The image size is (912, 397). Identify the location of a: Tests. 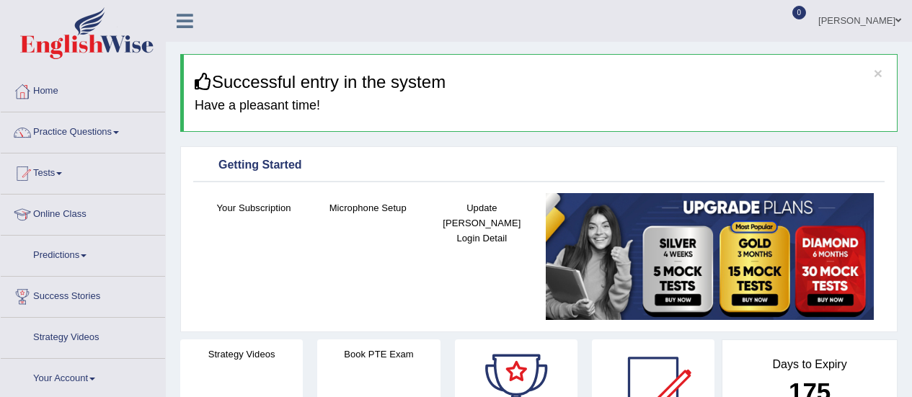
(83, 172).